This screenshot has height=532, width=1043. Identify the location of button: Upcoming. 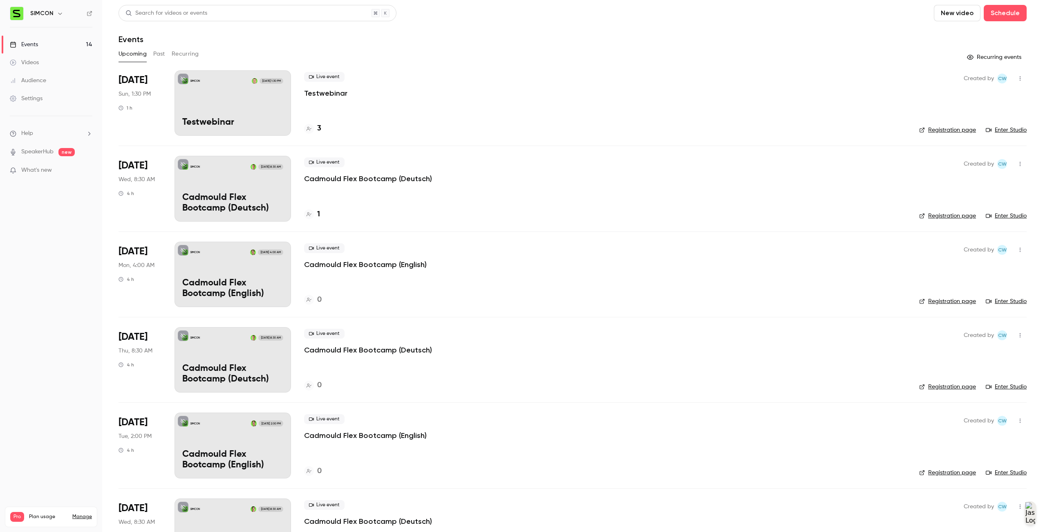
(132, 54).